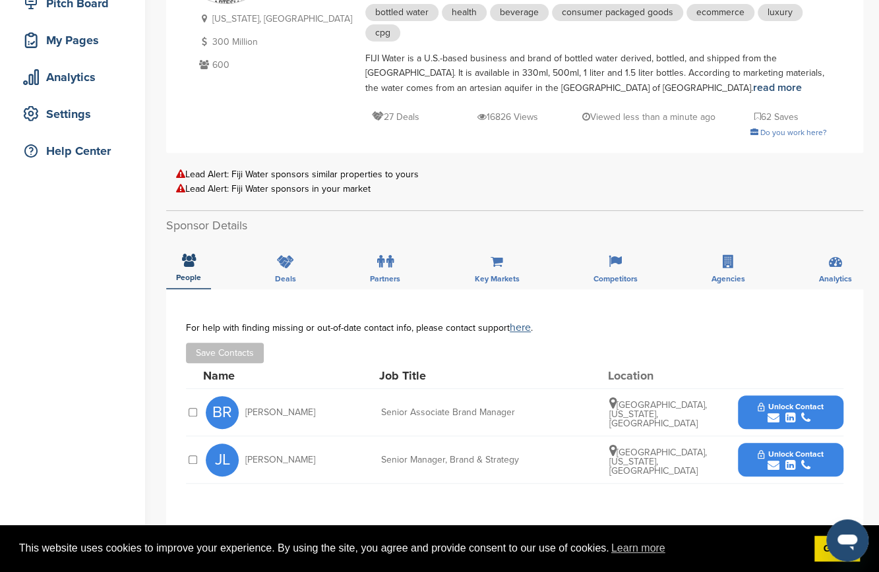 The height and width of the screenshot is (572, 879). Describe the element at coordinates (480, 460) in the screenshot. I see `div: Senior Manager, Brand & Strategy` at that location.